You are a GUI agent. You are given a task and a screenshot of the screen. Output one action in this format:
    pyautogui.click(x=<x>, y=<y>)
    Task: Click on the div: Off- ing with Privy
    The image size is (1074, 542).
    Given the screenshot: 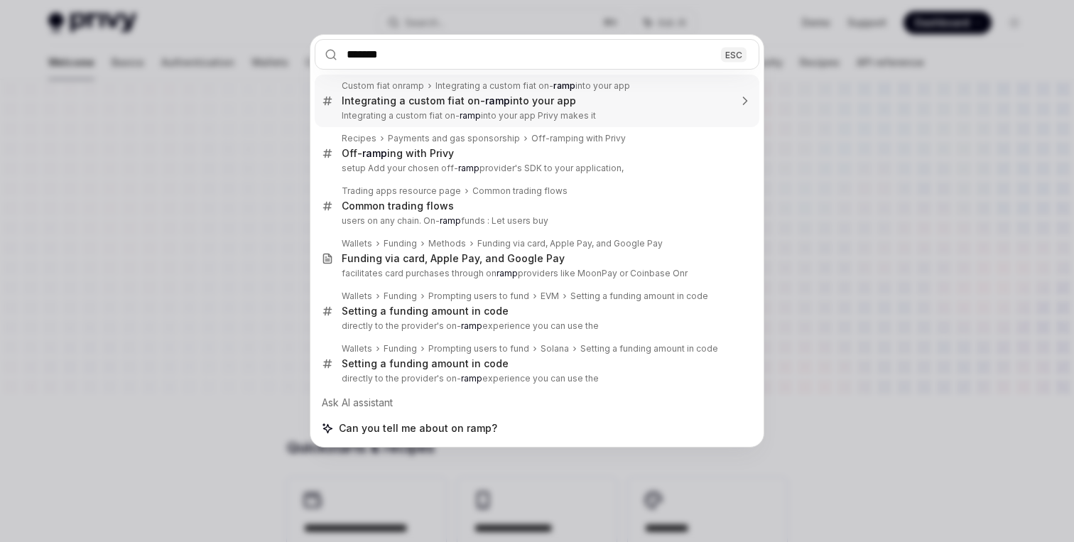 What is the action you would take?
    pyautogui.click(x=398, y=153)
    